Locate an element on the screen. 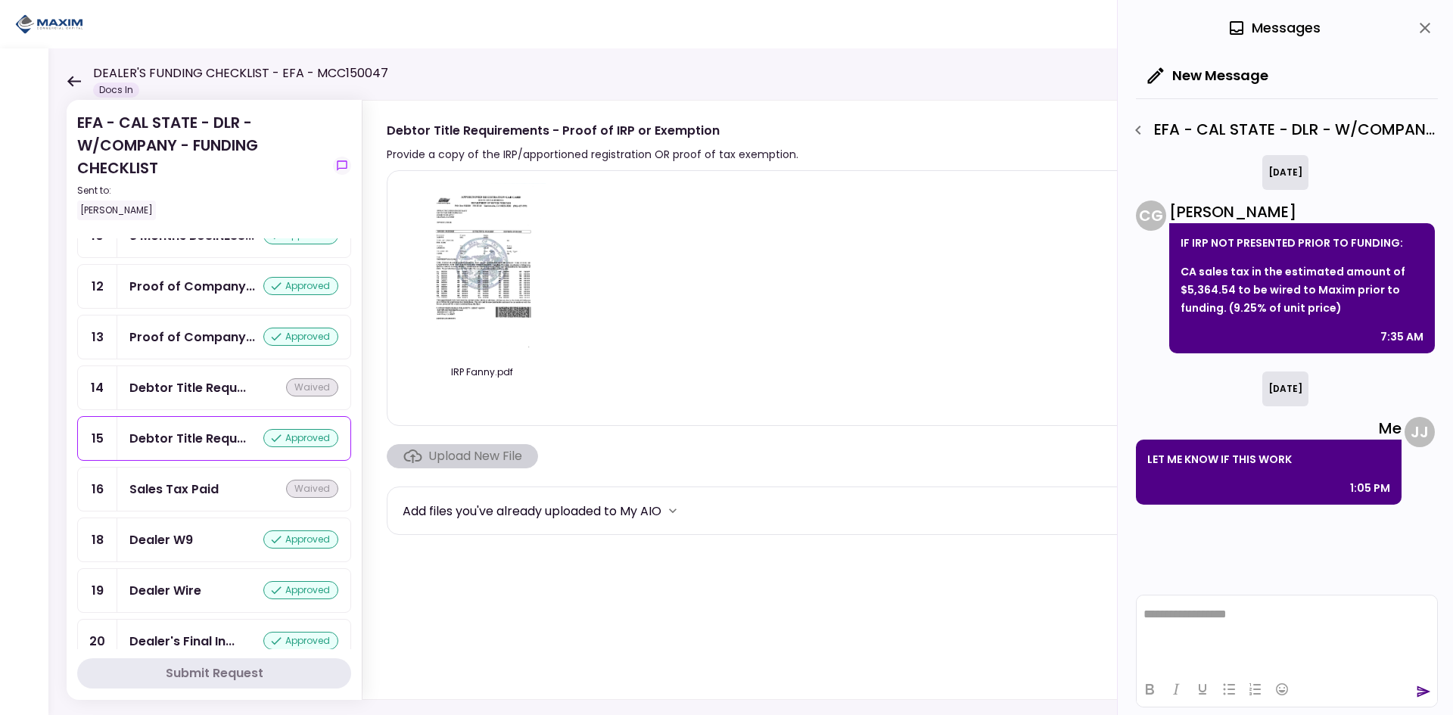 The width and height of the screenshot is (1453, 715). a: 13Proof of Company FEINapproved is located at coordinates (214, 337).